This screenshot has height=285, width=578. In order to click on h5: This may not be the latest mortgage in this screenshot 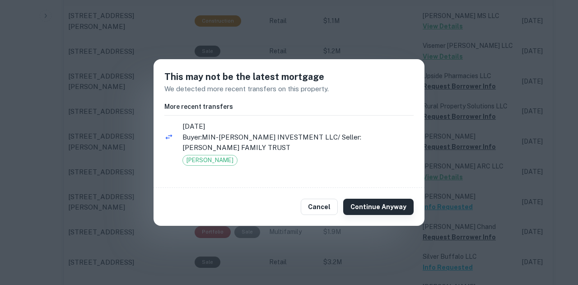, I will do `click(289, 77)`.